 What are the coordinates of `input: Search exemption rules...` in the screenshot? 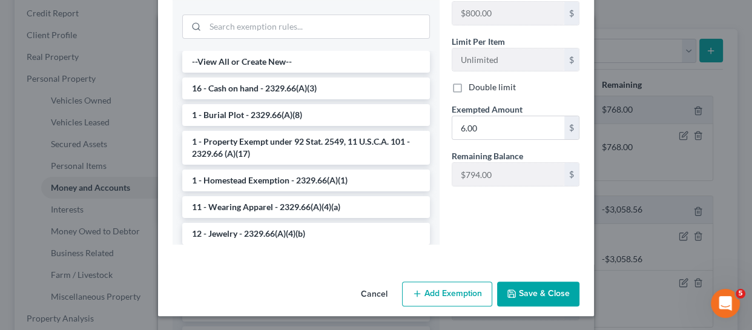 It's located at (317, 27).